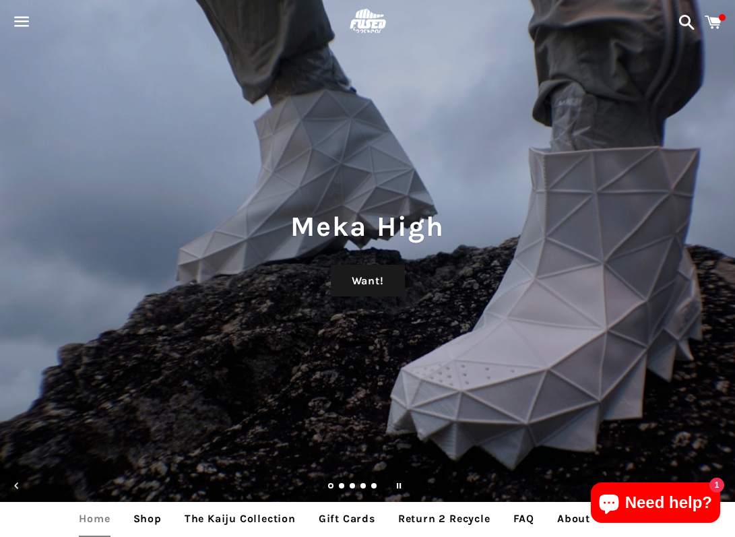 This screenshot has height=537, width=735. I want to click on inbox-online-store-chat: Shopify online store chat, so click(656, 504).